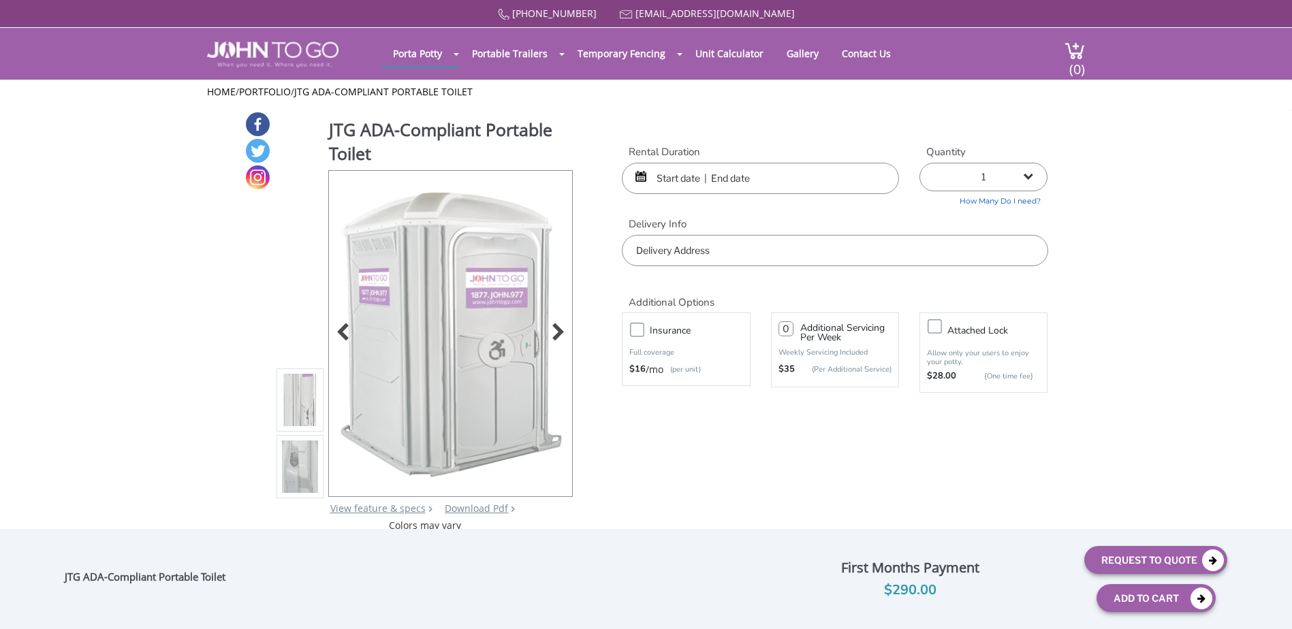  Describe the element at coordinates (998, 377) in the screenshot. I see `p: {One time fee}` at that location.